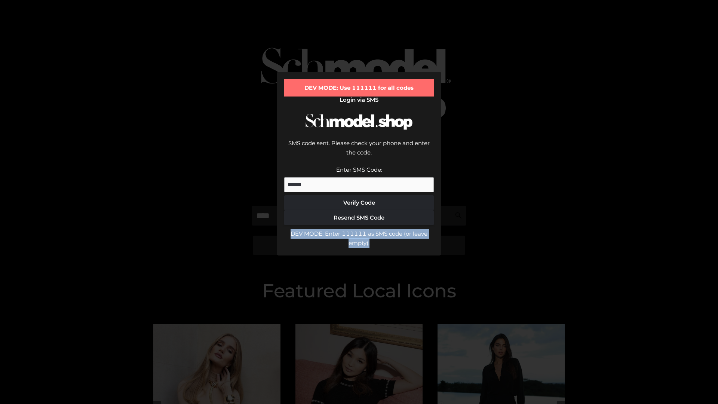  I want to click on img: Schmodel Logo, so click(359, 122).